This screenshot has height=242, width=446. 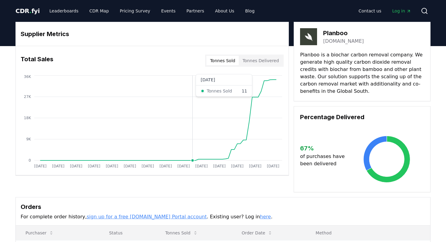 I want to click on button: Purchaser, so click(x=39, y=233).